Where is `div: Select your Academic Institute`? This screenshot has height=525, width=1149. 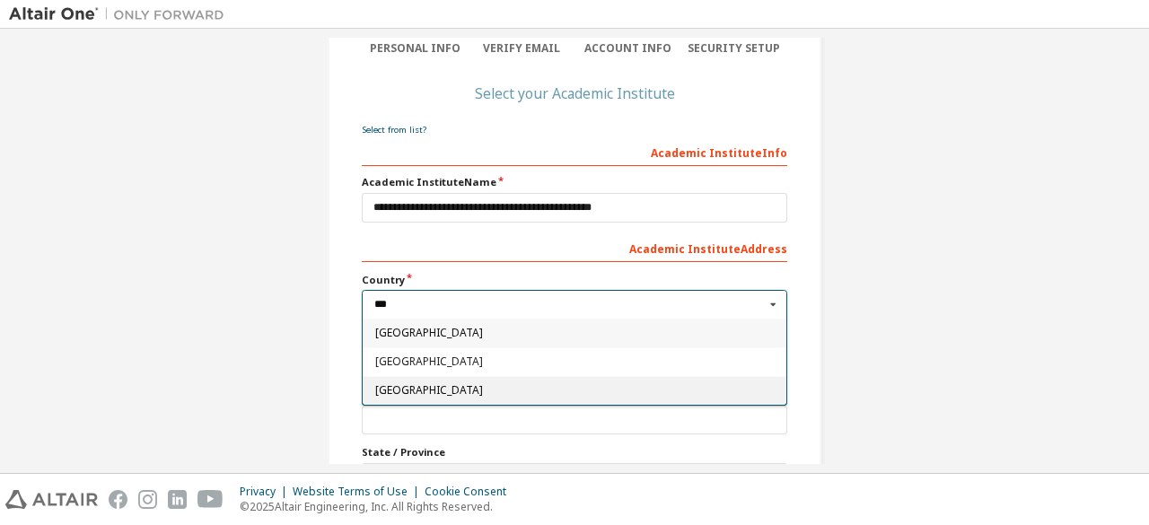 div: Select your Academic Institute is located at coordinates (574, 93).